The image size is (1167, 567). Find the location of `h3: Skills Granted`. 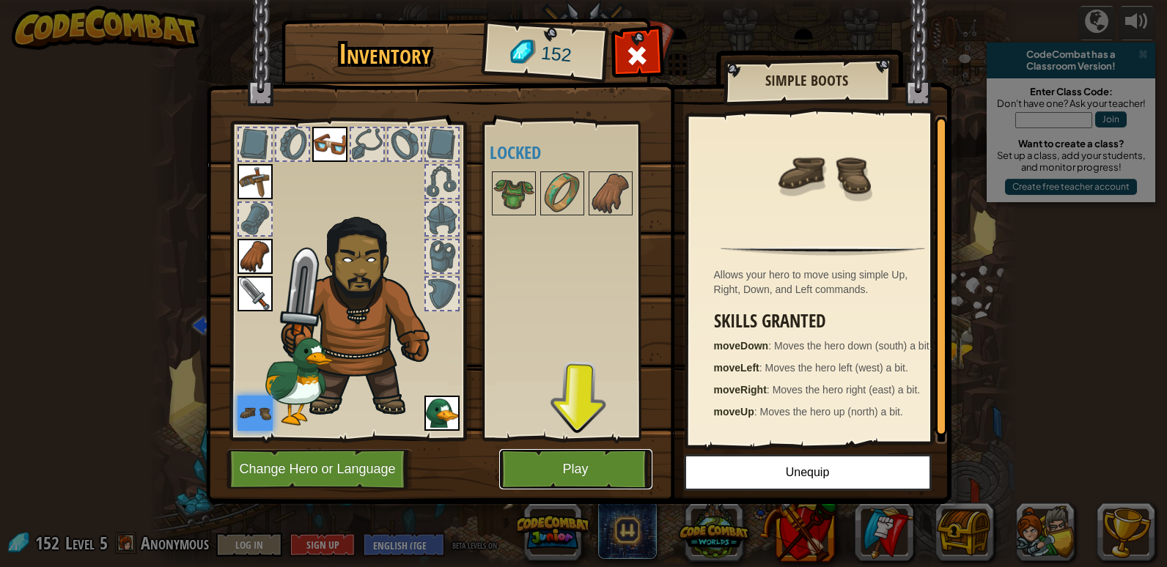

h3: Skills Granted is located at coordinates (827, 321).